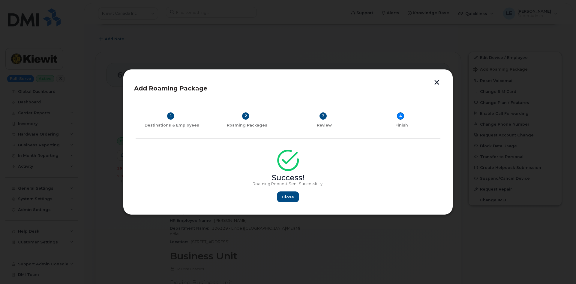 Image resolution: width=576 pixels, height=284 pixels. Describe the element at coordinates (323, 116) in the screenshot. I see `div: 3` at that location.